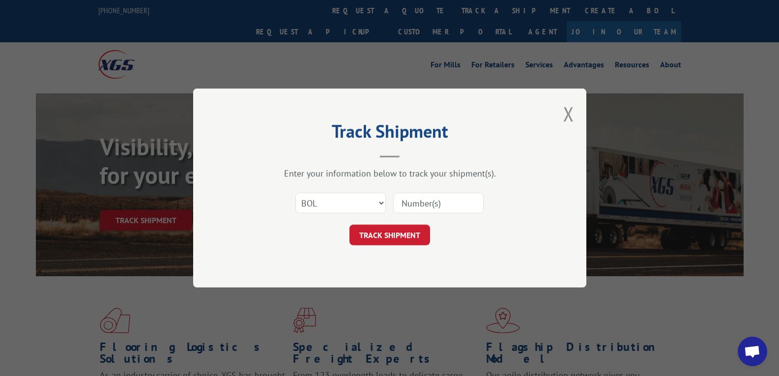 The image size is (779, 376). What do you see at coordinates (390, 134) in the screenshot?
I see `h2: Track Shipment` at bounding box center [390, 134].